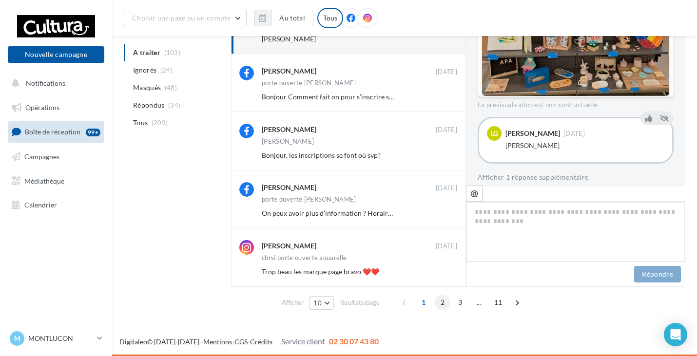 This screenshot has width=697, height=356. Describe the element at coordinates (147, 88) in the screenshot. I see `span: Masqués` at that location.